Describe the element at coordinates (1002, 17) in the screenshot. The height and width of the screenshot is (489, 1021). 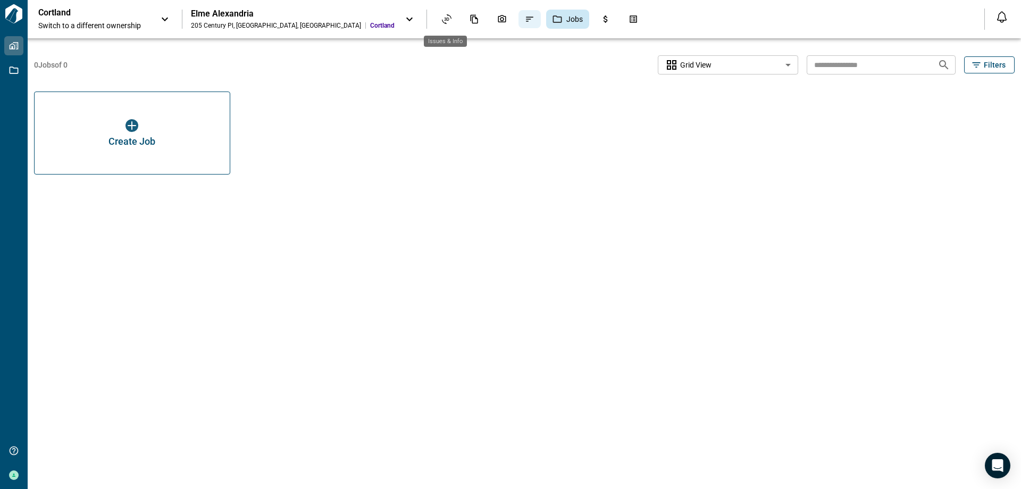
I see `button: Open notification feed` at that location.